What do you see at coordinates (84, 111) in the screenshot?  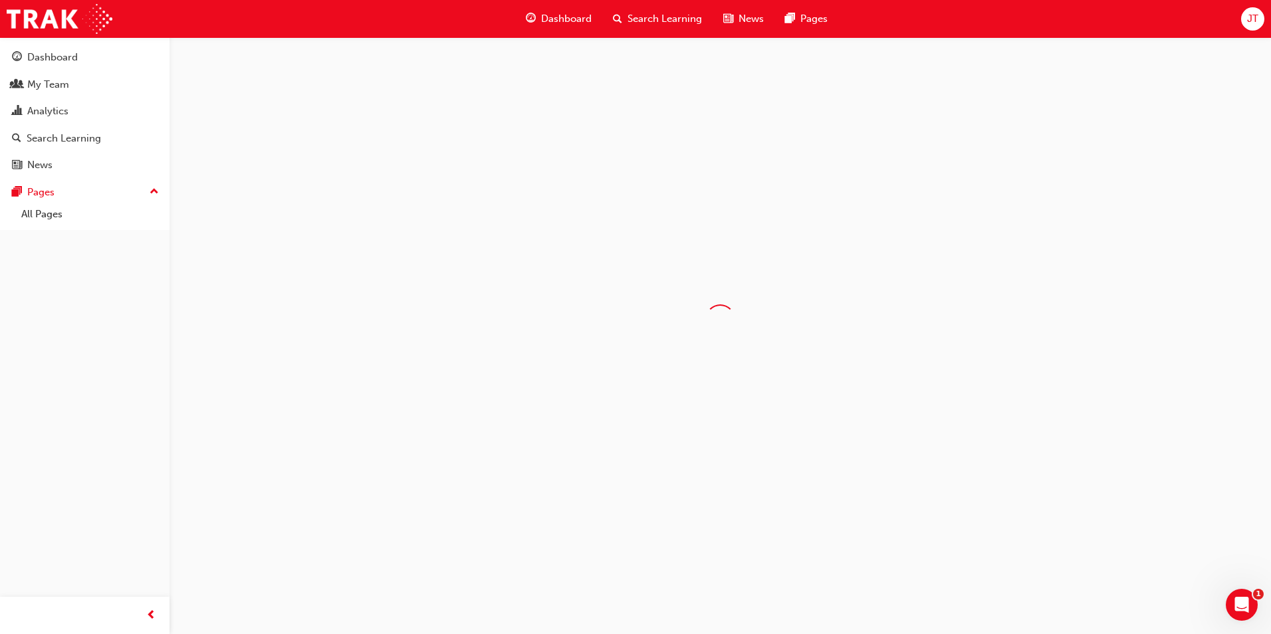 I see `button: DashboardMy TeamAnalyticsSearch LearningNews` at bounding box center [84, 111].